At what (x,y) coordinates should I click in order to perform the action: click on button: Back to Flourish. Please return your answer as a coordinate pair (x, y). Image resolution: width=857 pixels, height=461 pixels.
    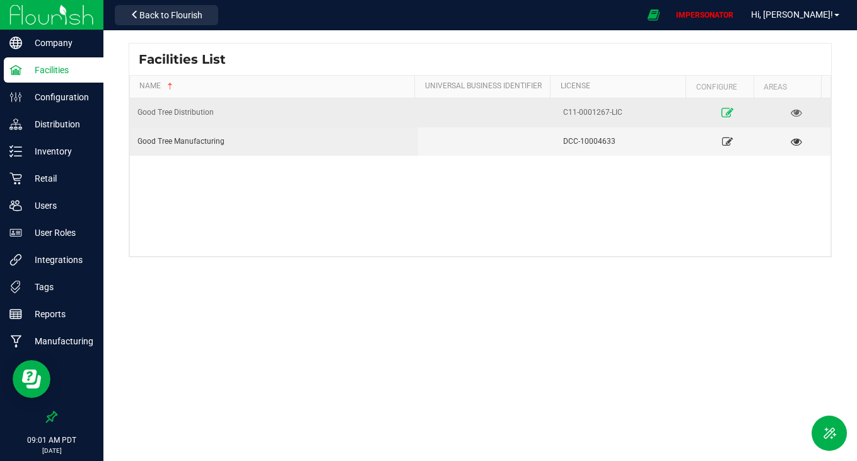
    Looking at the image, I should click on (166, 15).